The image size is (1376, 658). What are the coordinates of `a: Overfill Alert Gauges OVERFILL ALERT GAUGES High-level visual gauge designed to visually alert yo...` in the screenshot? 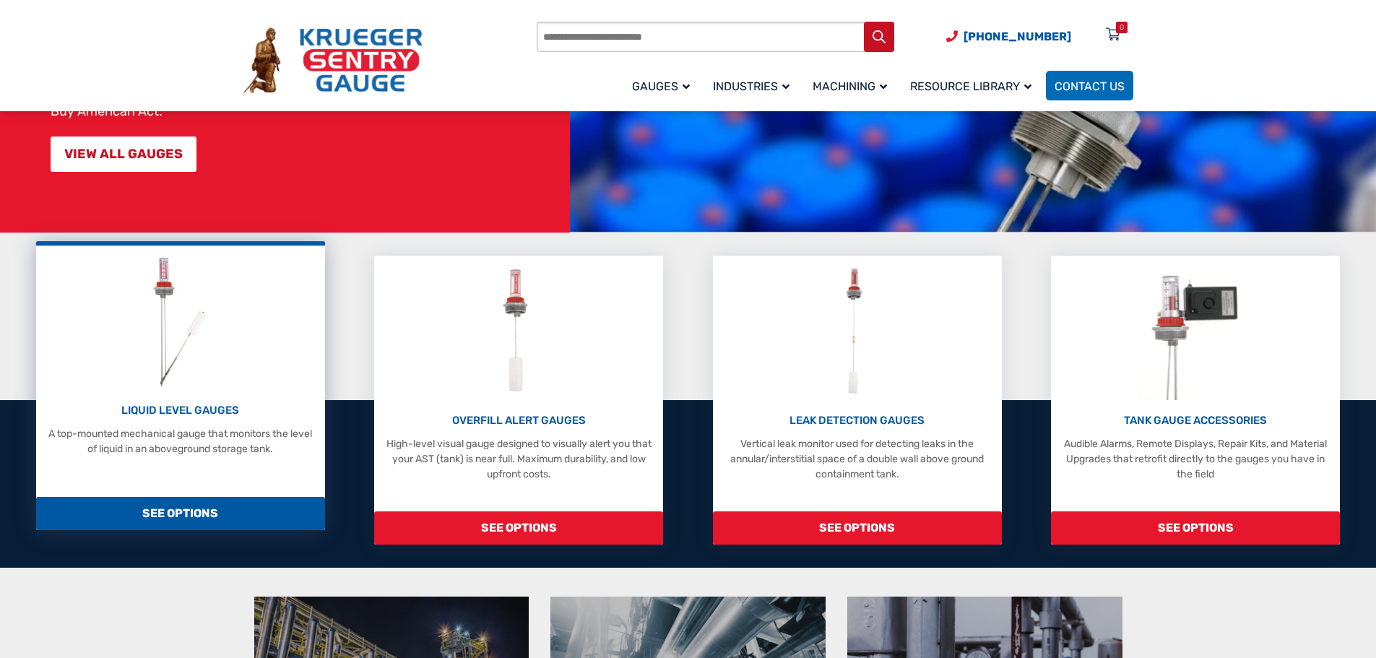 It's located at (519, 400).